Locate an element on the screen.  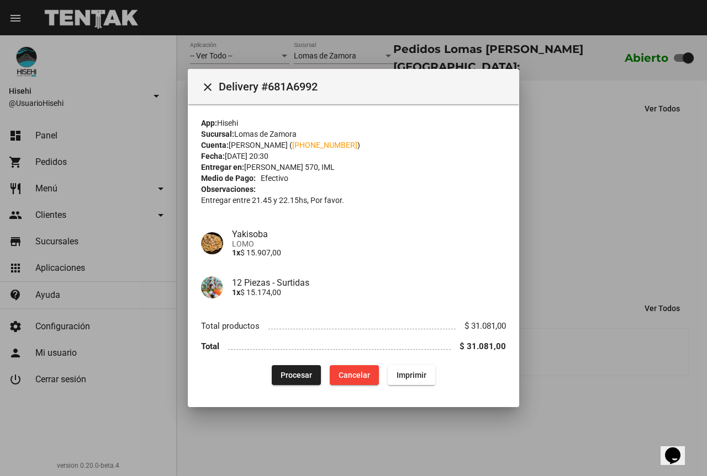
p: $ 15.174,00 is located at coordinates (369, 293).